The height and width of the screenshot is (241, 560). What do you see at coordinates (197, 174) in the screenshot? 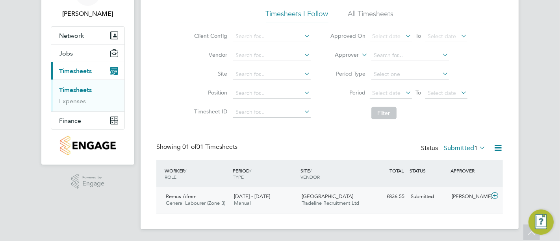
I see `div: WORKER` at bounding box center [197, 174].